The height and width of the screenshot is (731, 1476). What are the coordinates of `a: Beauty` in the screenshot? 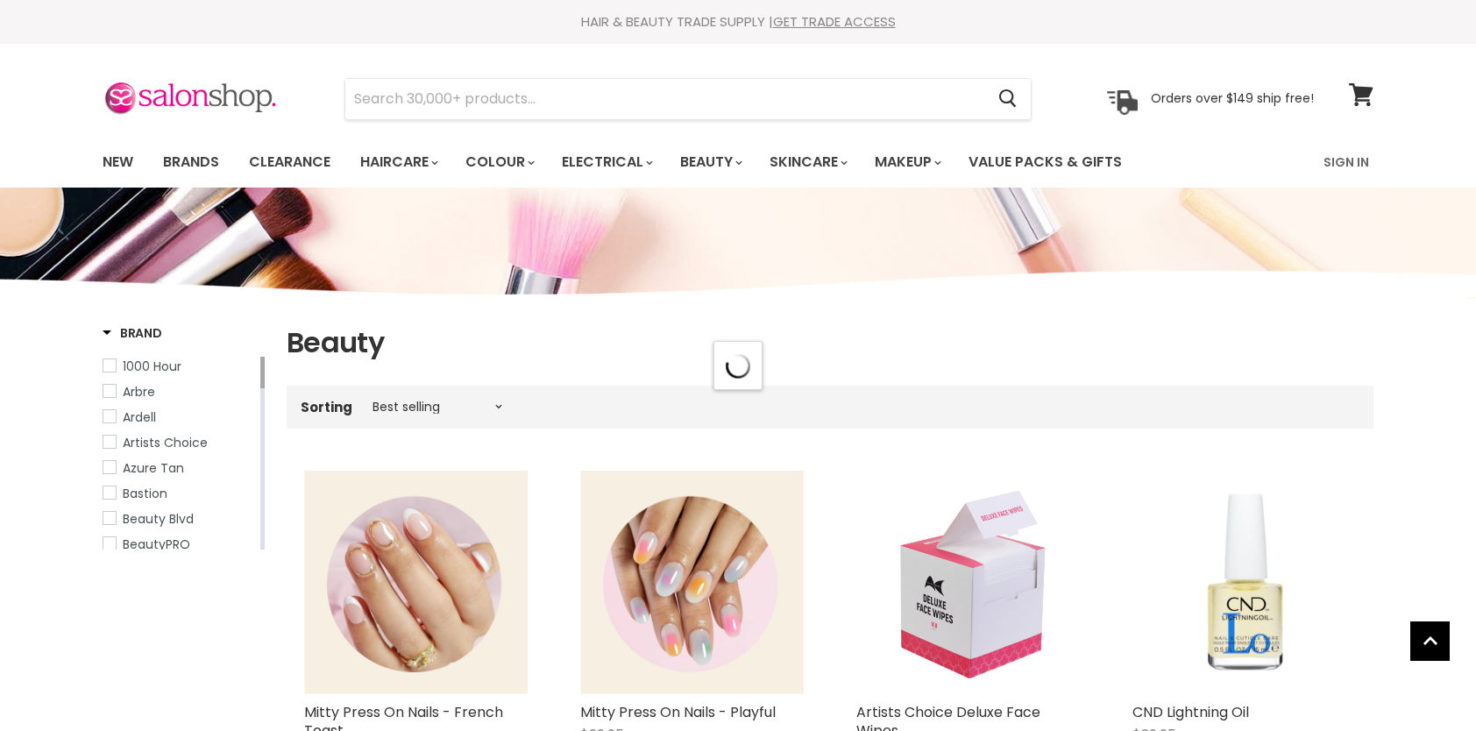 It's located at (710, 162).